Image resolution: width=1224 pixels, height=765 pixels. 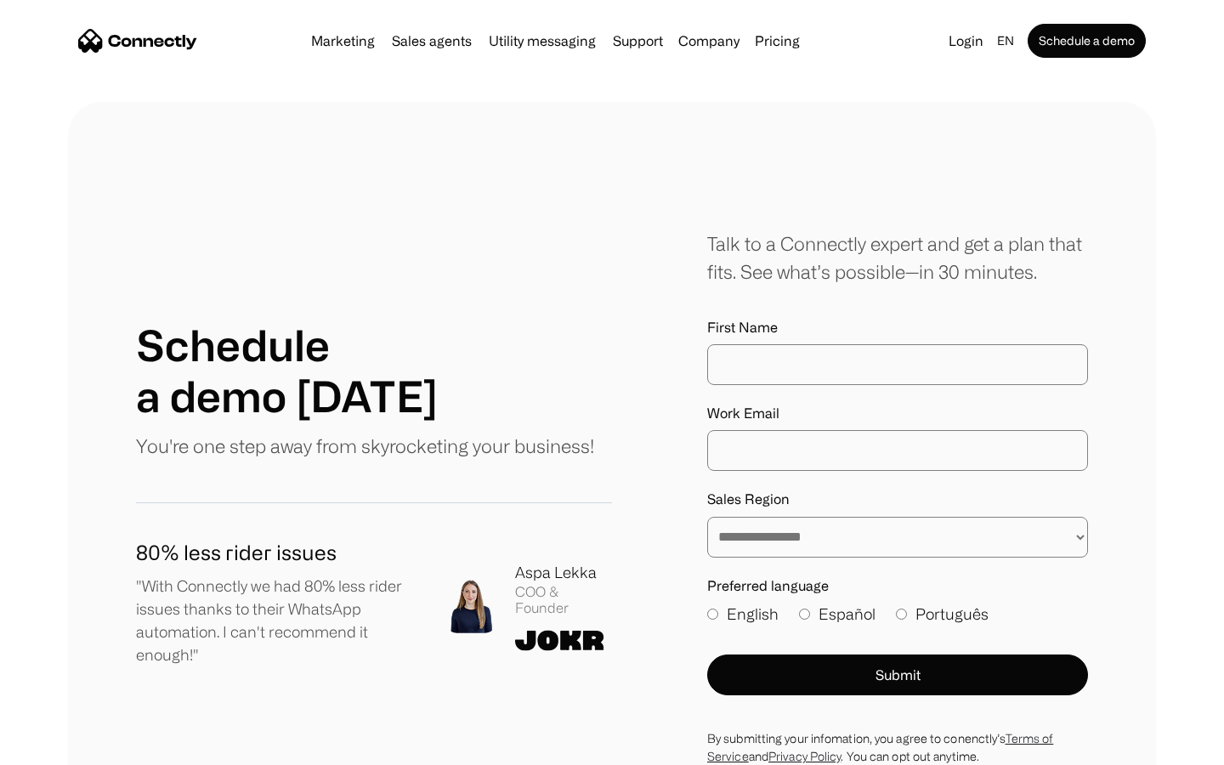 What do you see at coordinates (898, 327) in the screenshot?
I see `label: First Name` at bounding box center [898, 327].